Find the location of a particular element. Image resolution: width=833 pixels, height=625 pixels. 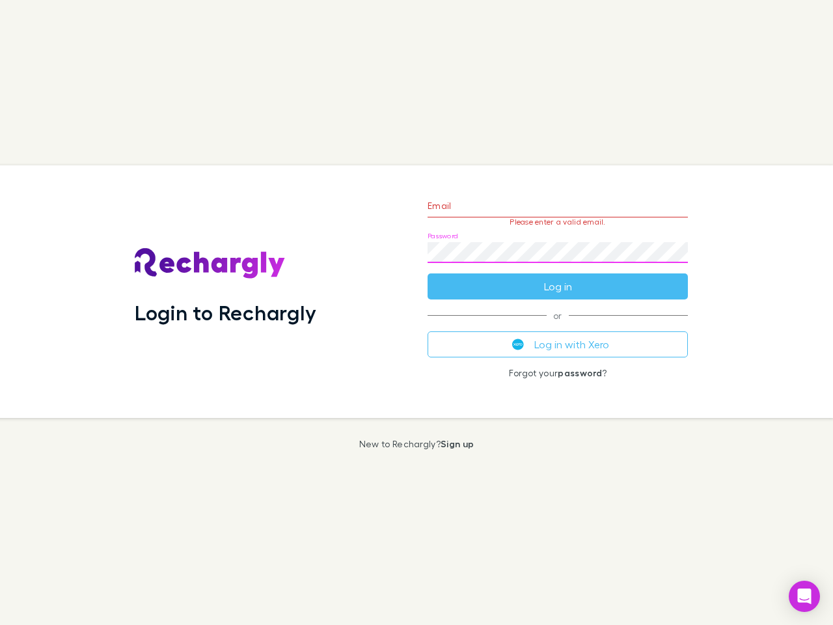

label: Password is located at coordinates (443, 236).